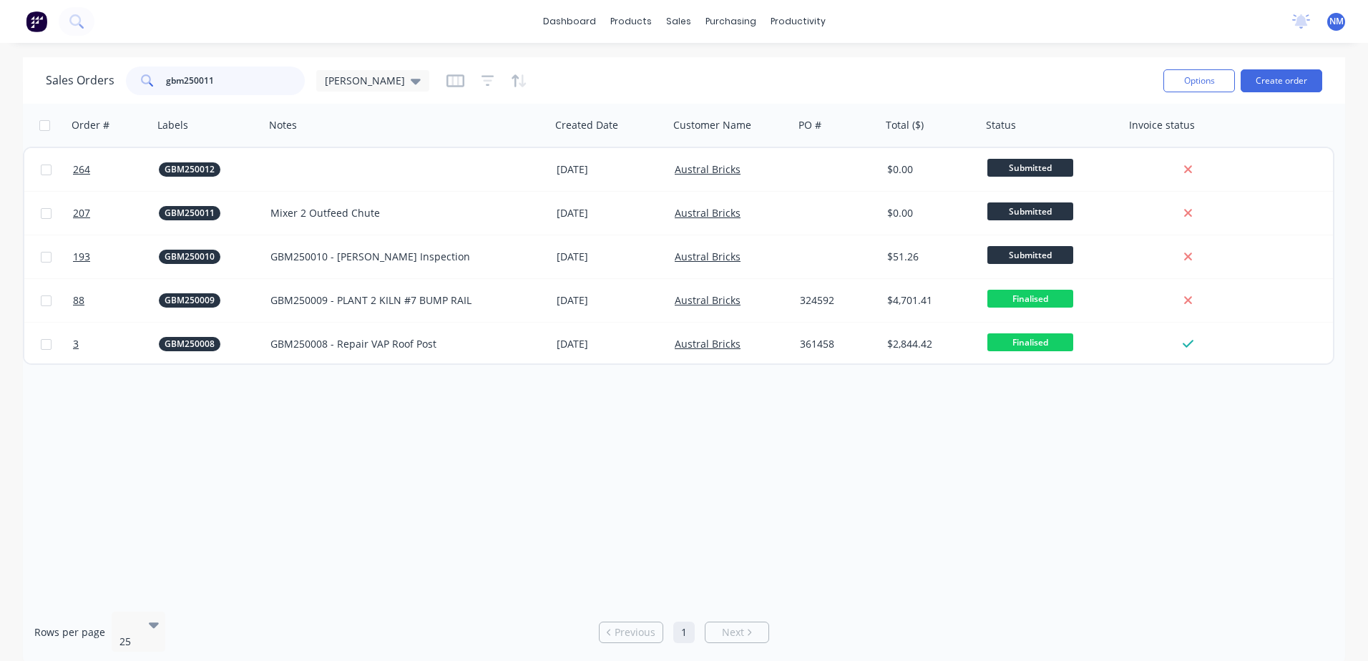 The height and width of the screenshot is (661, 1368). Describe the element at coordinates (1281, 81) in the screenshot. I see `button: Create order` at that location.